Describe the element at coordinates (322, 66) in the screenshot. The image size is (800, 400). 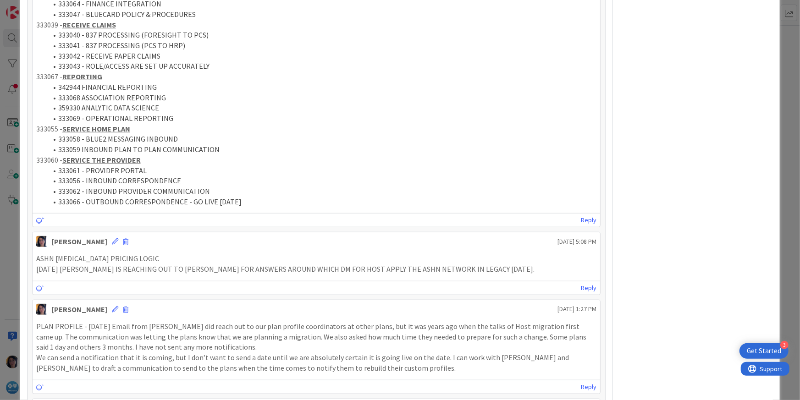
I see `li: 333043 - ROLE/ACCESS ARE SET UP ACCURATELY` at that location.